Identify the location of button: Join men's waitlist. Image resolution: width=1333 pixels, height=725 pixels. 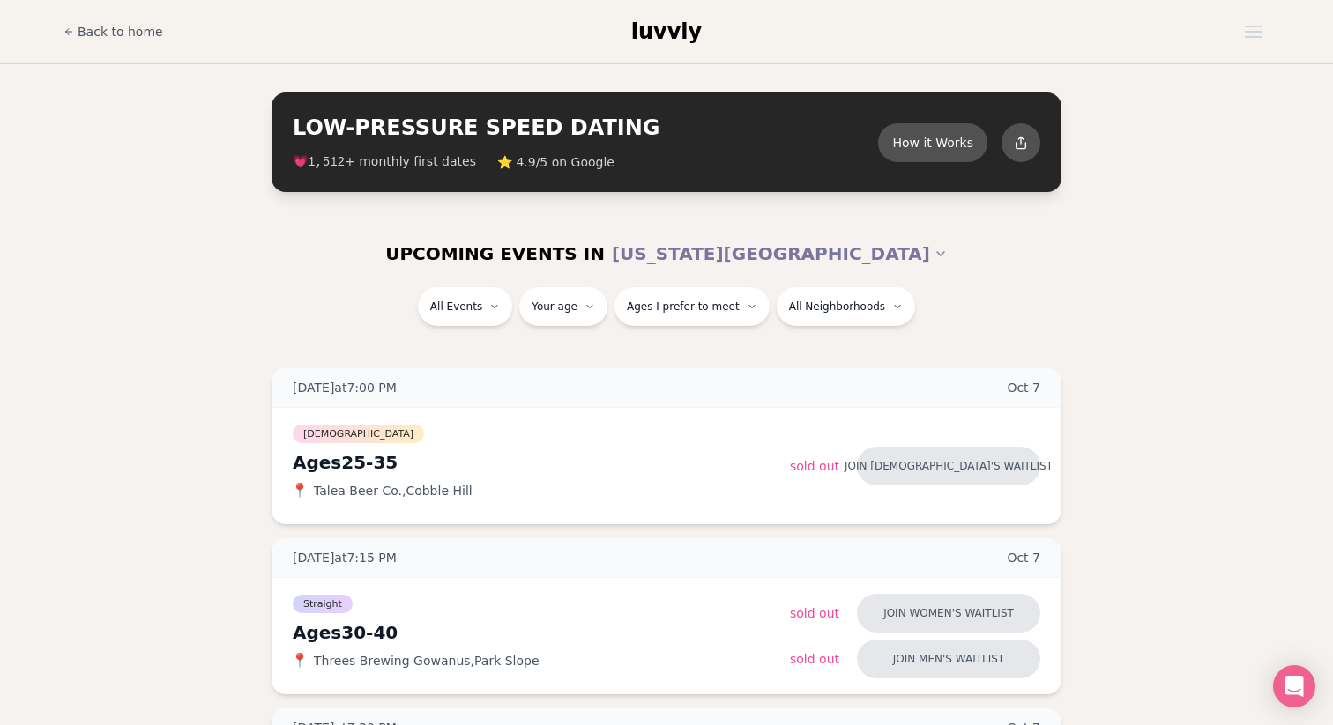
(948, 659).